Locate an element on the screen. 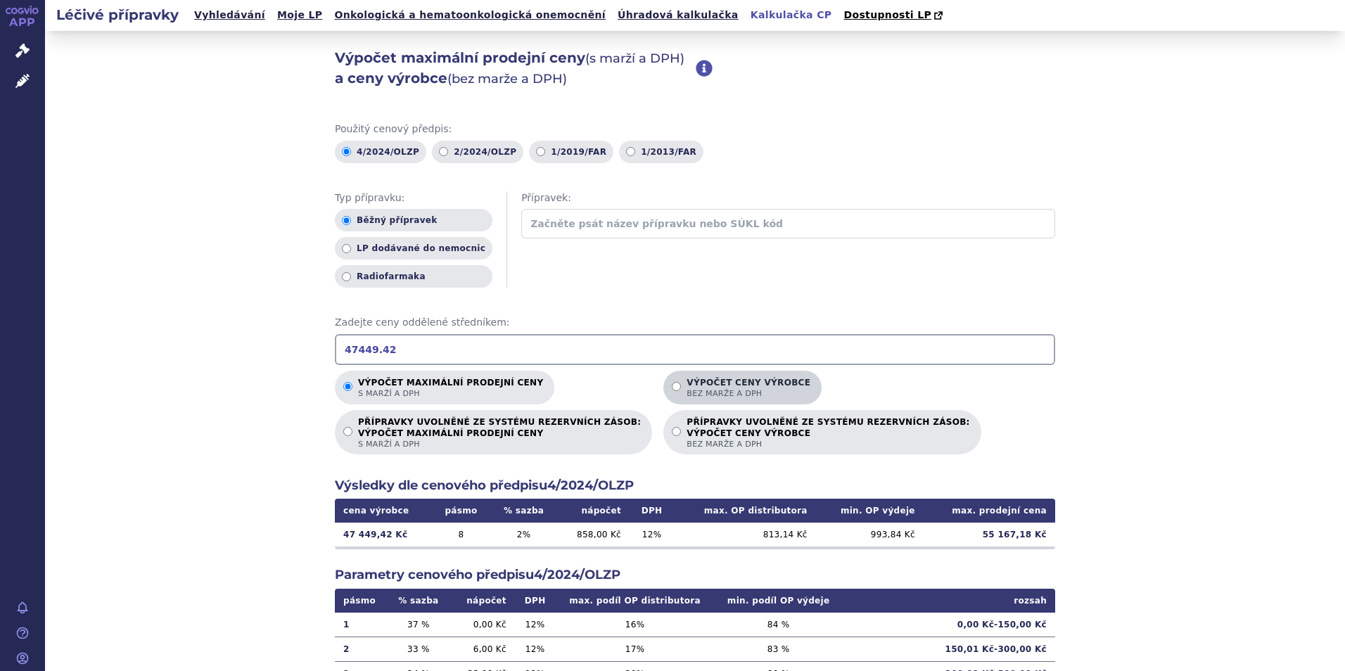 The image size is (1345, 671). a: Moje LP is located at coordinates (300, 15).